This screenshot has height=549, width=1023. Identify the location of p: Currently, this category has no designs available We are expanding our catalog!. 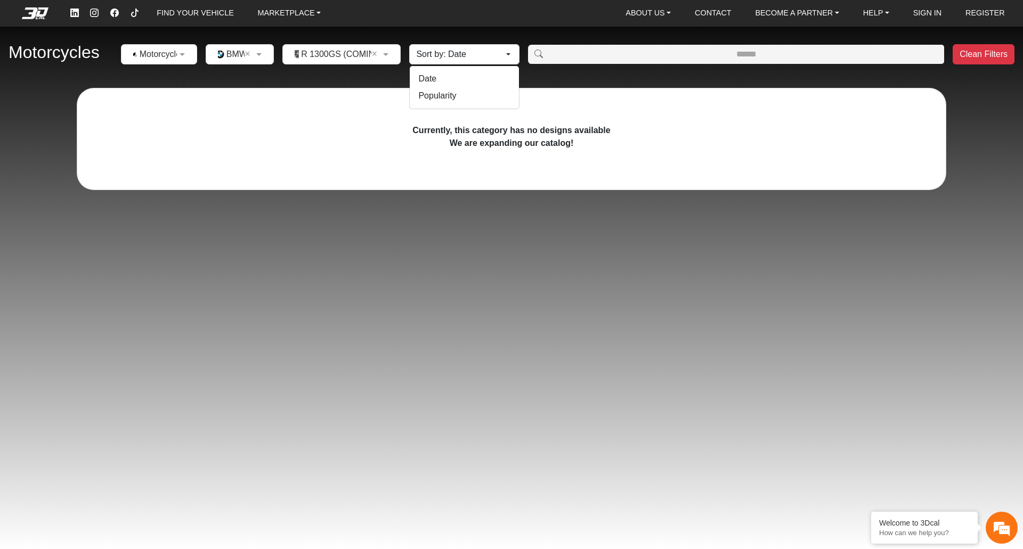
(511, 137).